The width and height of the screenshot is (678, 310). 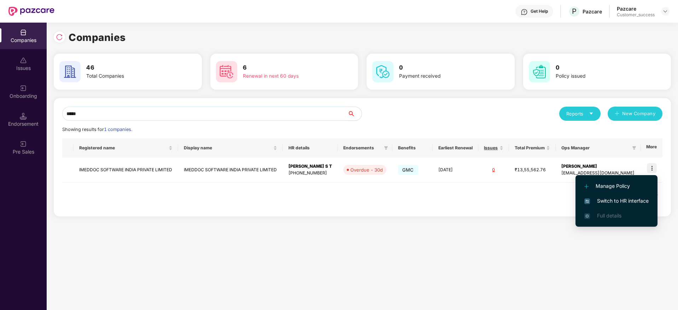 I want to click on th: Earliest Renewal, so click(x=455, y=148).